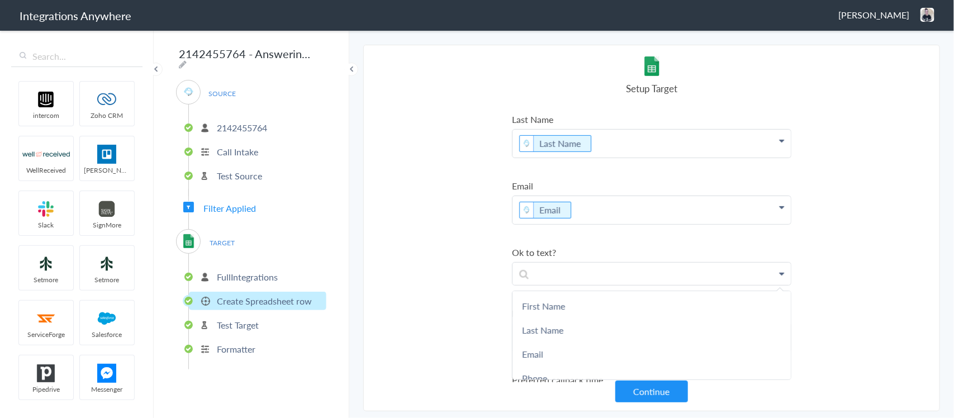  What do you see at coordinates (222, 93) in the screenshot?
I see `span: SOURCE` at bounding box center [222, 93].